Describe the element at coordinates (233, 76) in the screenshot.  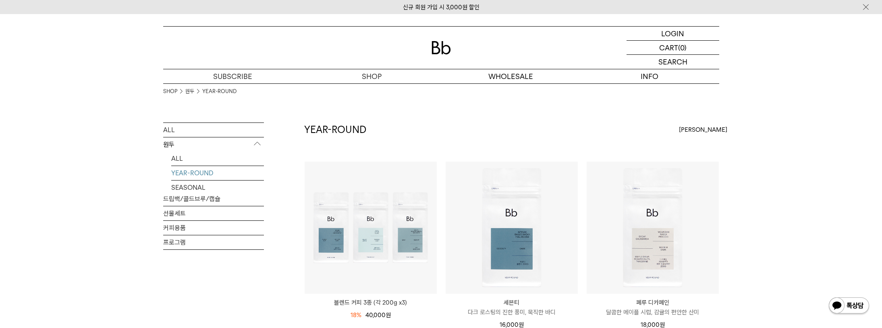
I see `p: SUBSCRIBE` at that location.